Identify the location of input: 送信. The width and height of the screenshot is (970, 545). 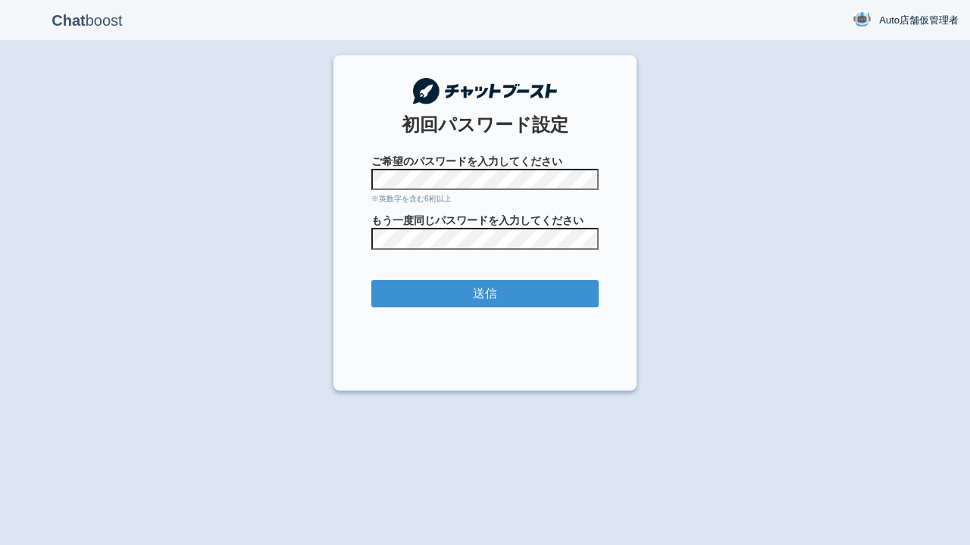
(485, 294).